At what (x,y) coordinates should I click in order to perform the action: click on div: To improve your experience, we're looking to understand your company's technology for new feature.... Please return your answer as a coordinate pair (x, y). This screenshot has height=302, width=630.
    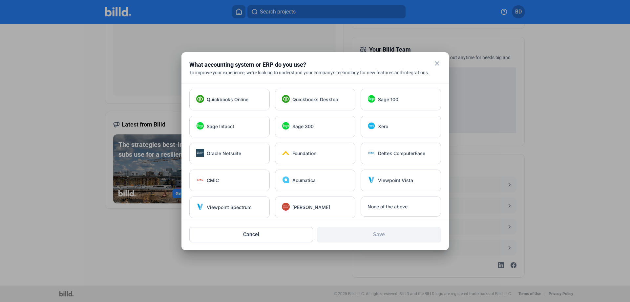
    Looking at the image, I should click on (315, 73).